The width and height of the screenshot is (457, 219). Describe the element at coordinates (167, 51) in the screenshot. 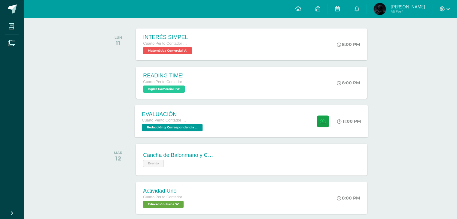

I see `span: Matemática Comercial 'A'` at that location.